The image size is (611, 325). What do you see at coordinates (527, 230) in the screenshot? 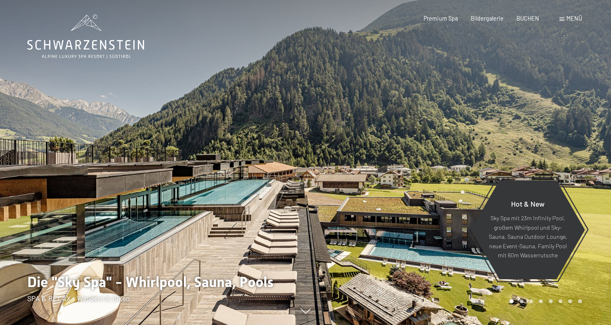
I see `a: Hot & New Sky Spa mit 23m Infinity Pool, großem Whirlpool und Sky-Sauna, Sauna Outdoor Lounge, ne...` at bounding box center [527, 230].